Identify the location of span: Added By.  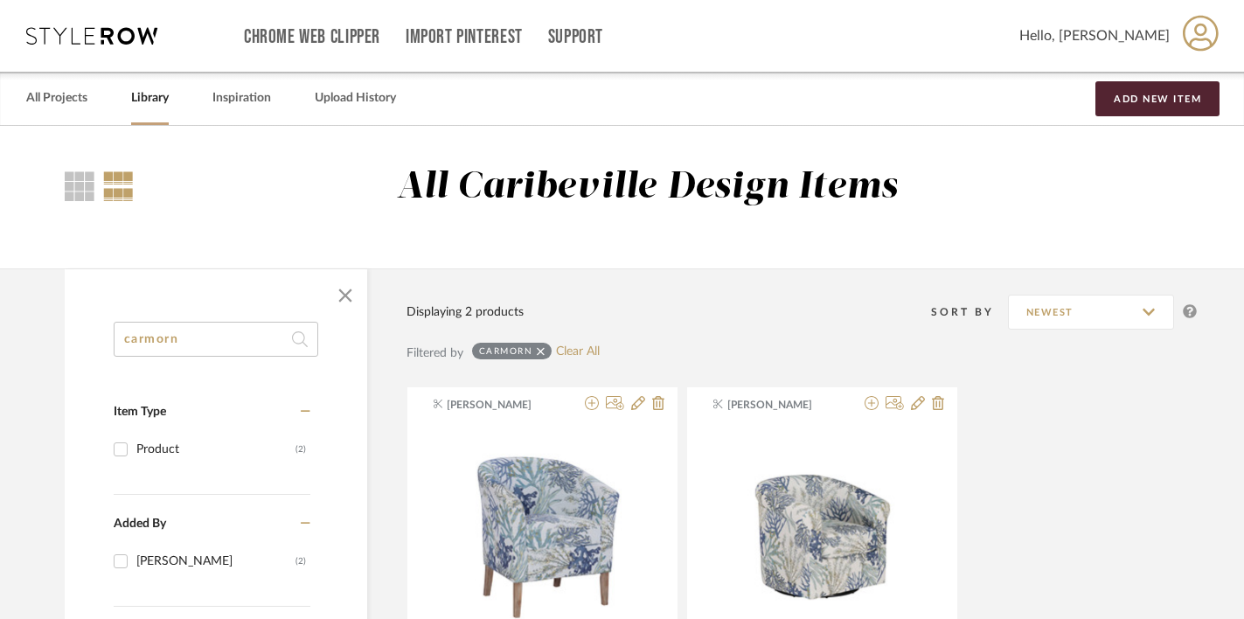
(140, 524).